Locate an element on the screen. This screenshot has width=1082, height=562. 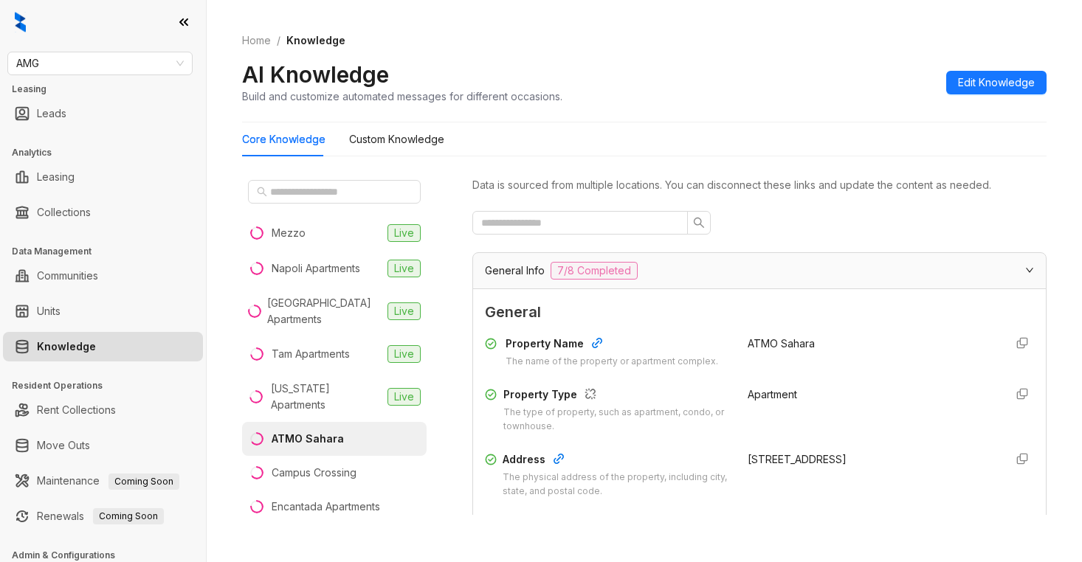
div: Custom Knowledge is located at coordinates (396, 139).